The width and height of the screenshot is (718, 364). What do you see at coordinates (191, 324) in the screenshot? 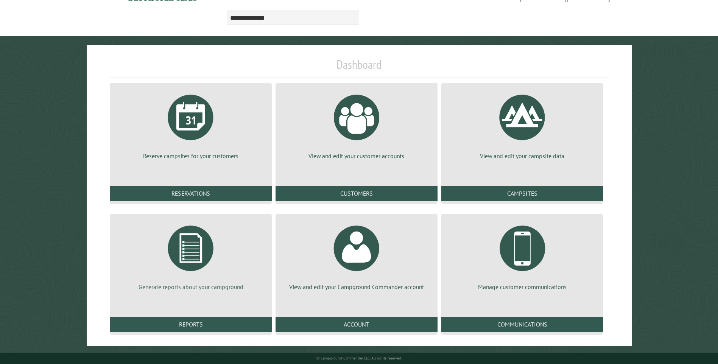
I see `a: Reports` at bounding box center [191, 324].